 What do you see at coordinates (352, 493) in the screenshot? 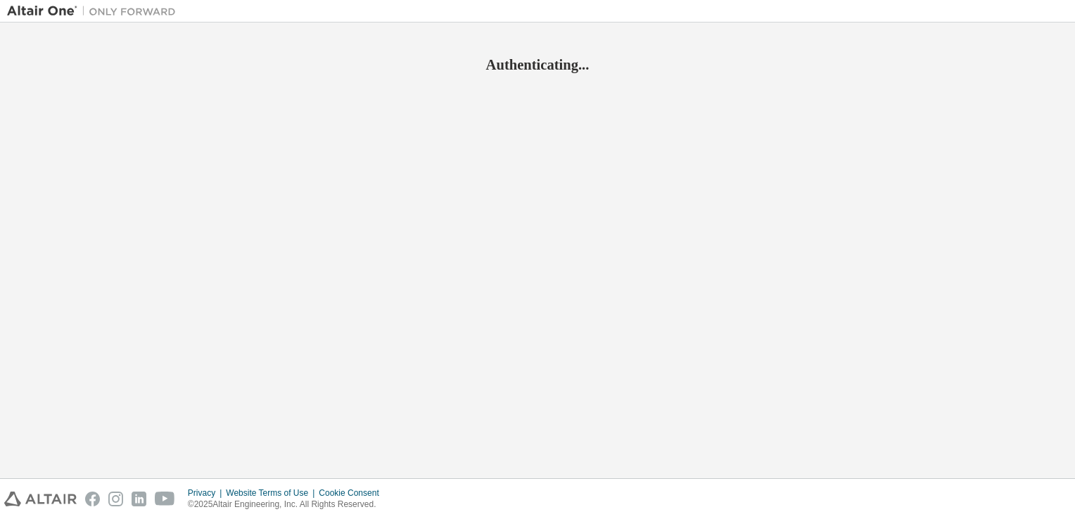
I see `div: Cookie Consent` at bounding box center [352, 493].